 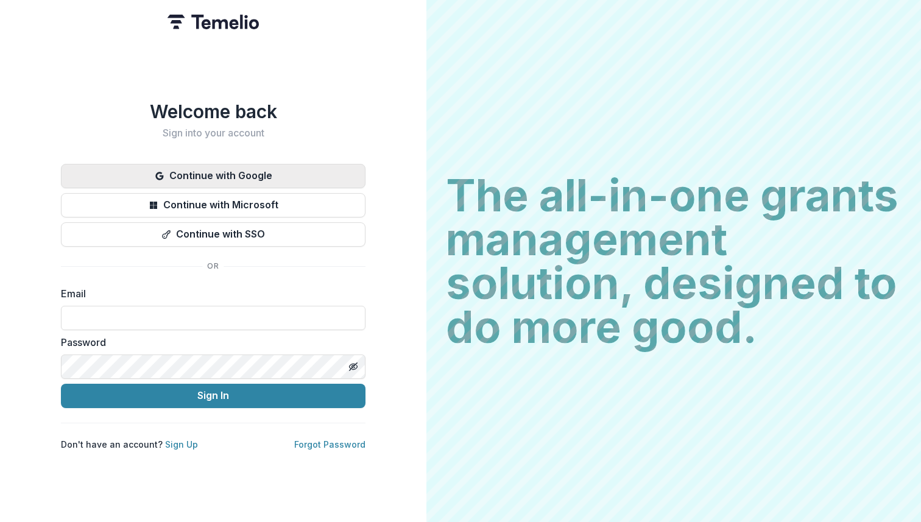 What do you see at coordinates (330, 444) in the screenshot?
I see `a: Forgot Password` at bounding box center [330, 444].